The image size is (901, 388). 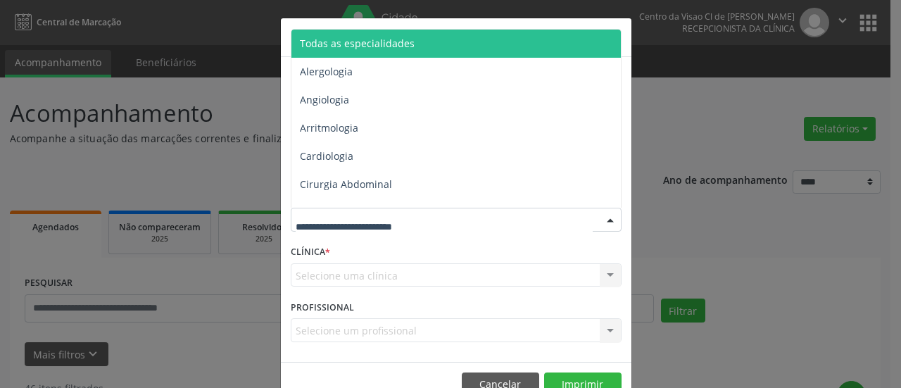 I want to click on span: Todas as especialidades, so click(x=357, y=43).